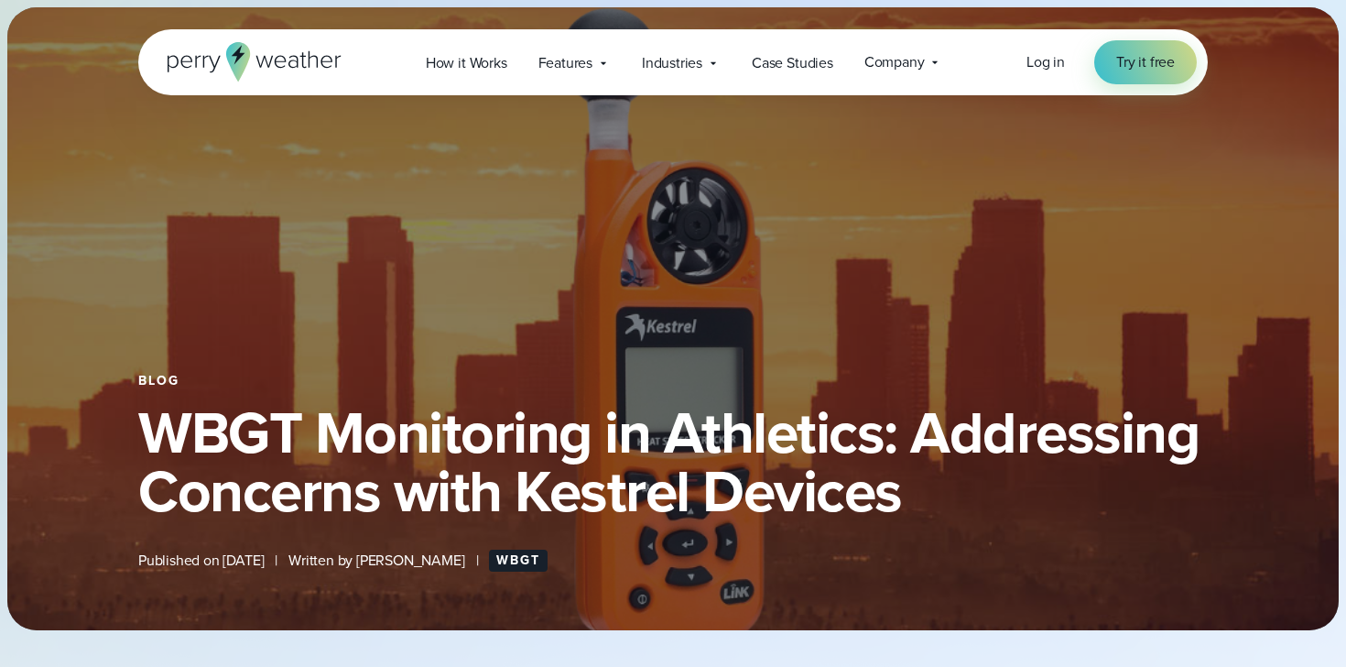 This screenshot has width=1346, height=667. What do you see at coordinates (1046, 61) in the screenshot?
I see `span: Log in` at bounding box center [1046, 61].